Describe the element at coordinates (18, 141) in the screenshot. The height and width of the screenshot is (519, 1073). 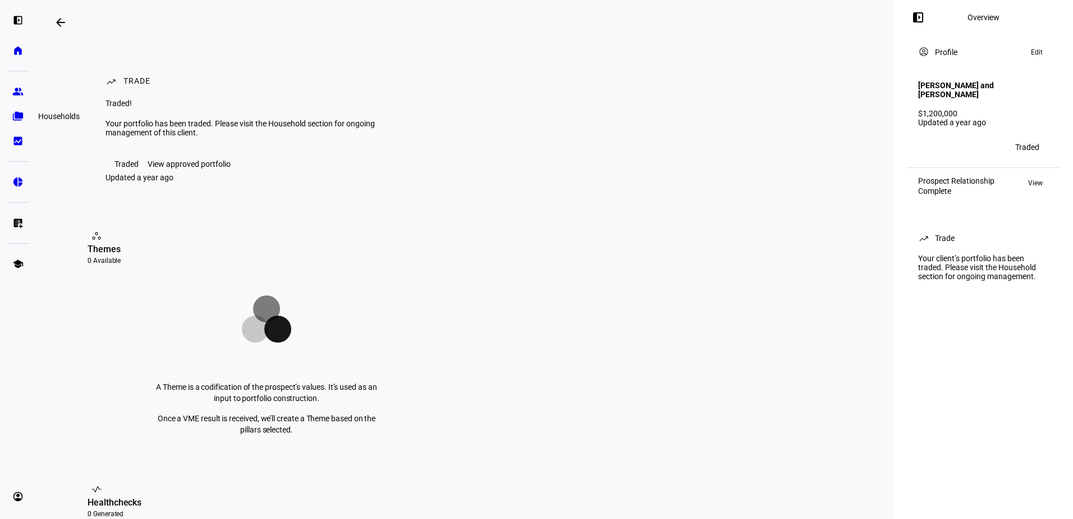
I see `a: bid_landscape` at that location.